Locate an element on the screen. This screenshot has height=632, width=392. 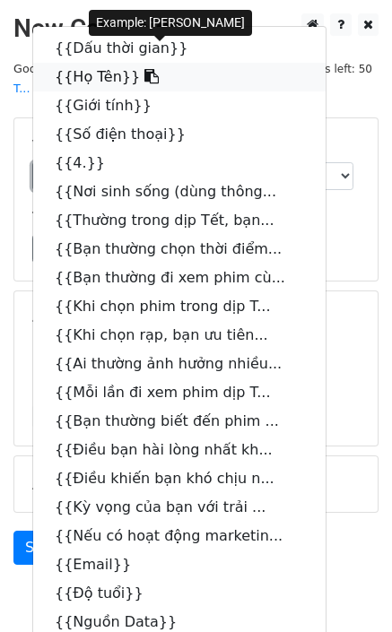
a: {{Ai thường ảnh hưởng nhiều... is located at coordinates (179, 364).